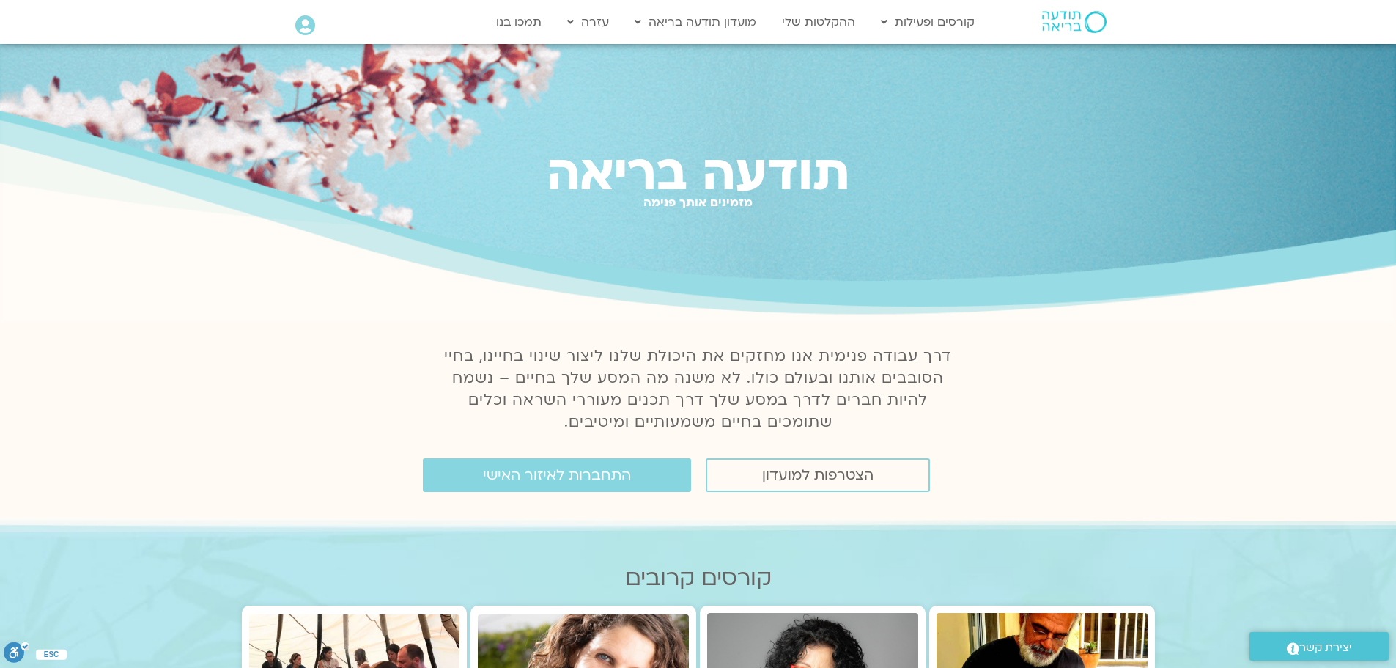 This screenshot has width=1396, height=668. Describe the element at coordinates (588, 22) in the screenshot. I see `a: עזרה` at that location.